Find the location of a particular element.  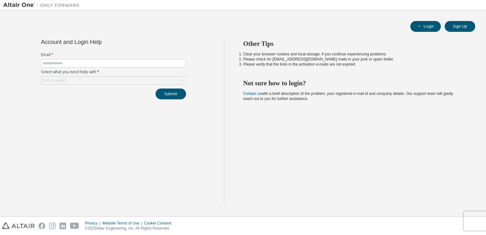

label: Email is located at coordinates (114, 55).